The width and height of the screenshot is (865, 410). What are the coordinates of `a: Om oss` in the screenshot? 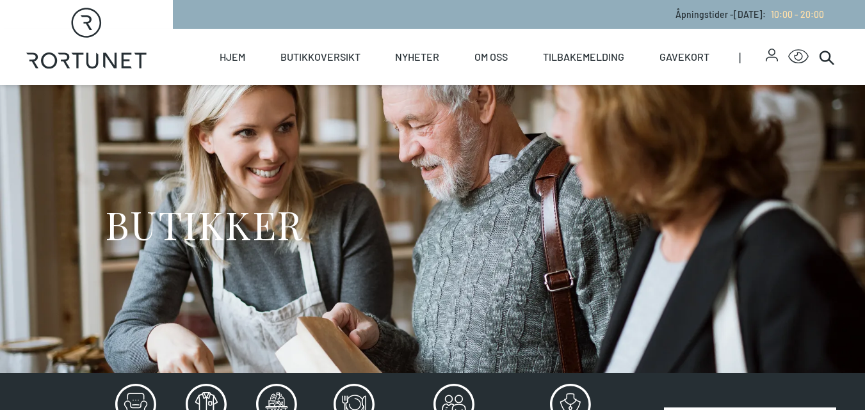 It's located at (491, 57).